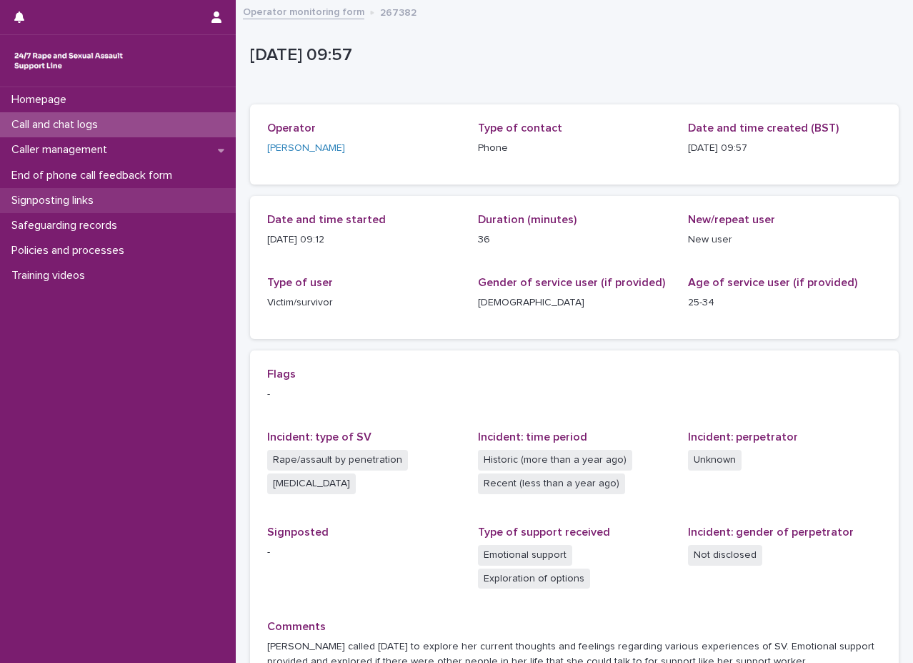 The image size is (913, 663). What do you see at coordinates (55, 200) in the screenshot?
I see `p: Signposting links` at bounding box center [55, 200].